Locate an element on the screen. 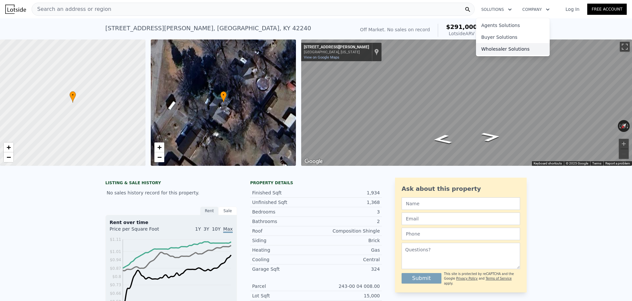  div: Price per Square Foot is located at coordinates (140, 231).